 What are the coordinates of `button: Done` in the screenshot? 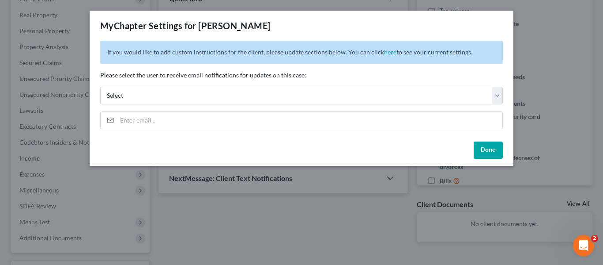 It's located at (488, 150).